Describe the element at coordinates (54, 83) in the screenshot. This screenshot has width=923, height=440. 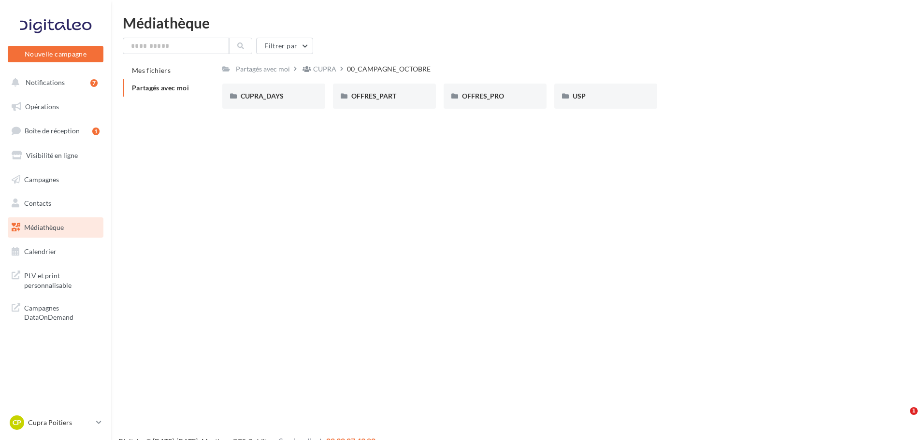
I see `button: Notifications 7` at that location.